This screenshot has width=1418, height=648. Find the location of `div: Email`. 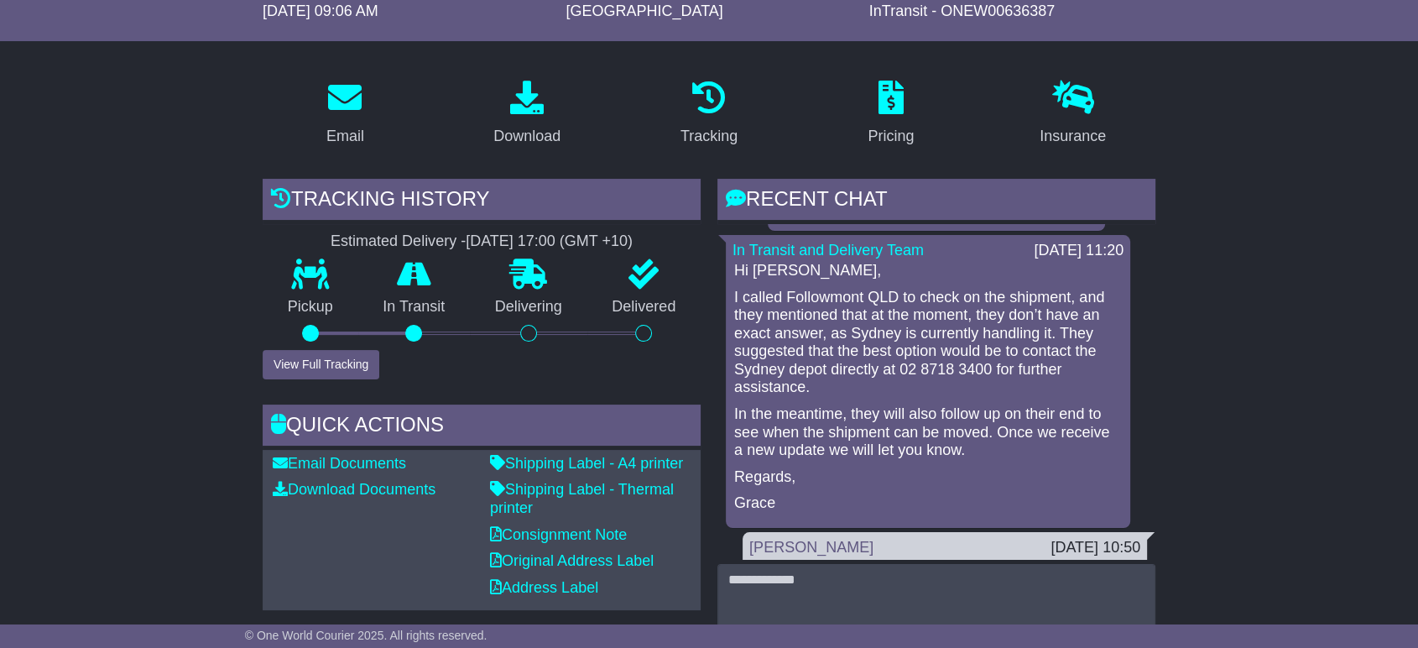

div: Email is located at coordinates (345, 136).